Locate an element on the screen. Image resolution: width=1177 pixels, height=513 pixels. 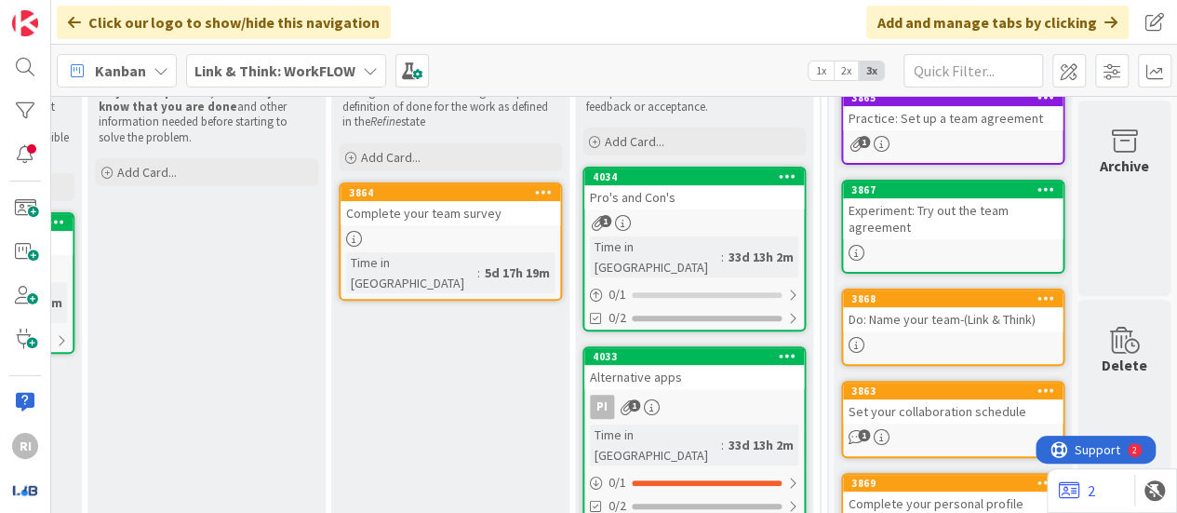
input: Quick Filter... is located at coordinates (973, 71).